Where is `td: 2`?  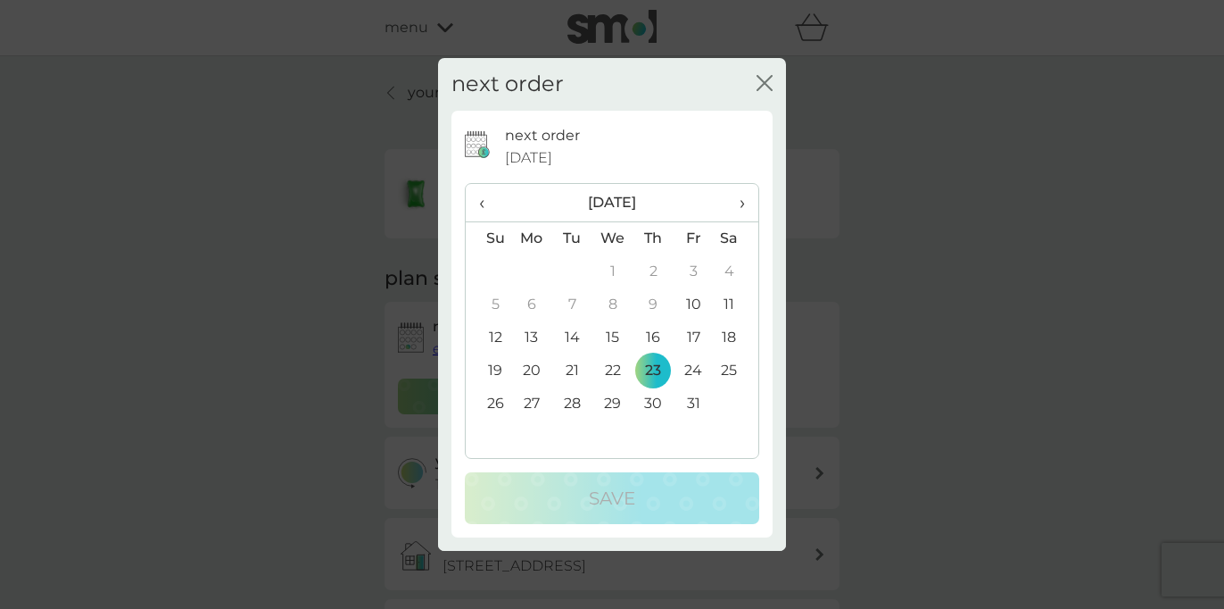
td: 2 is located at coordinates (653, 271).